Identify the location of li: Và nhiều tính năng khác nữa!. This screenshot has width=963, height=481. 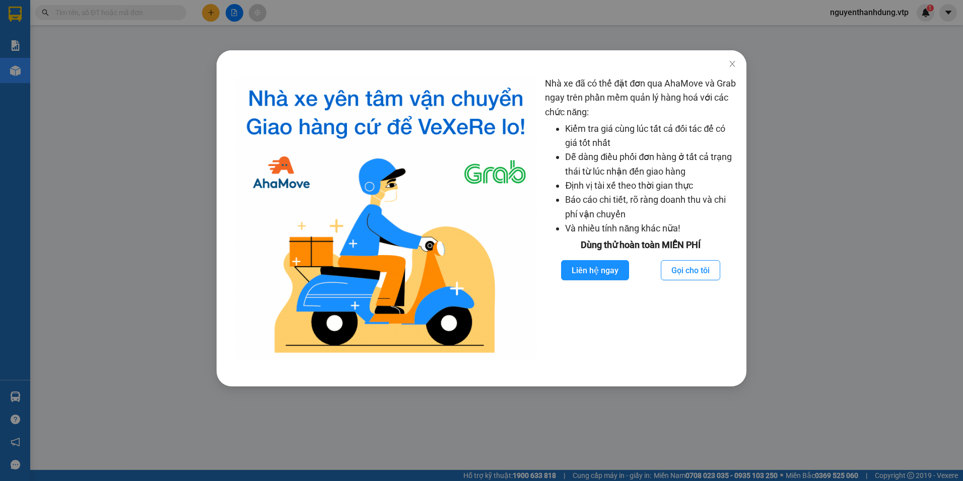
(650, 229).